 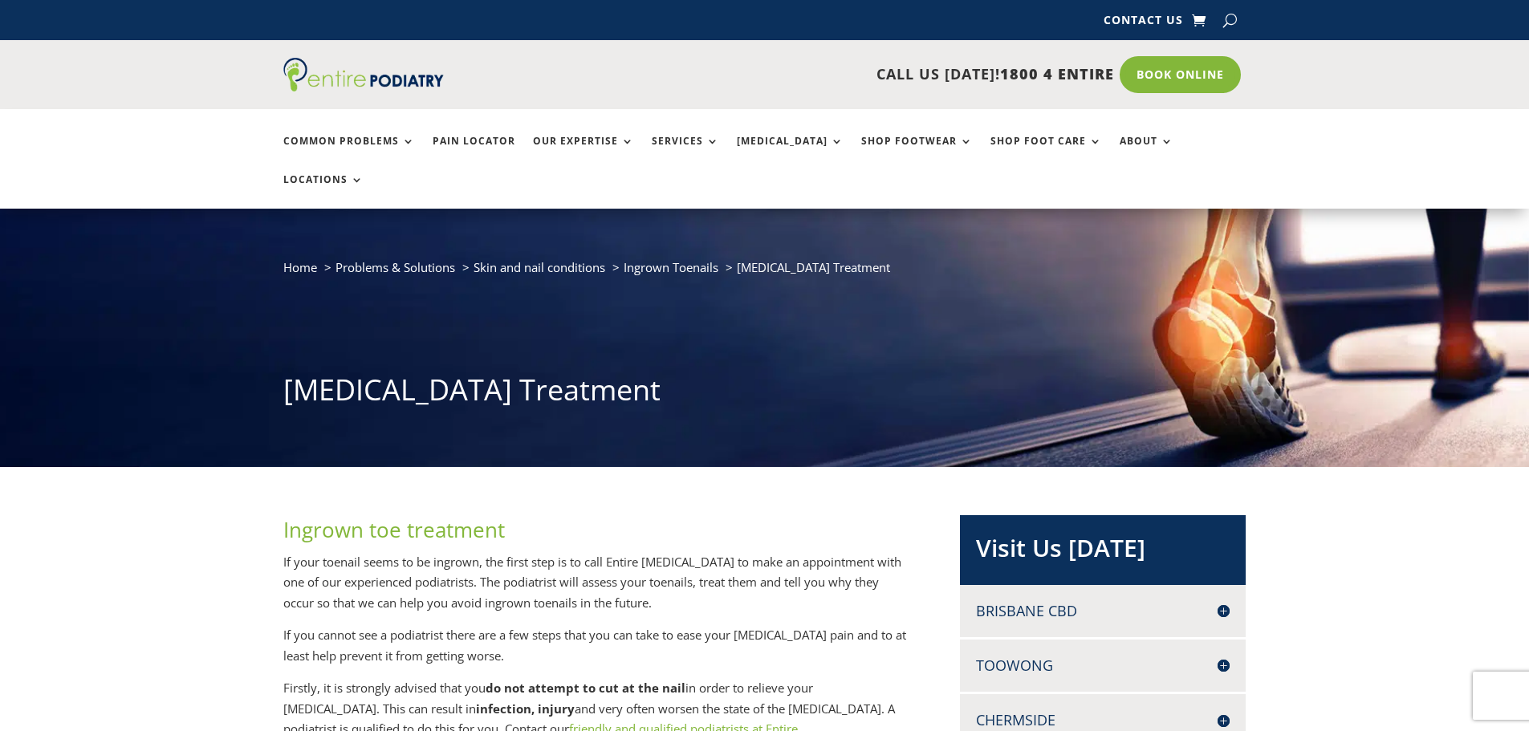 I want to click on a: Home, so click(x=300, y=267).